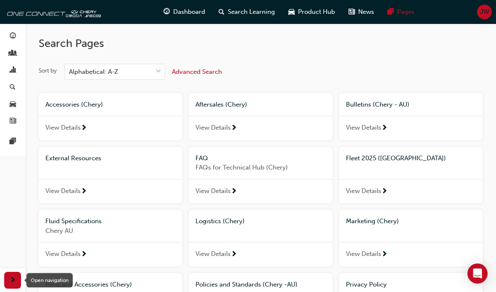  What do you see at coordinates (410, 117) in the screenshot?
I see `a: Bulletins (Chery - AU)View Details` at bounding box center [410, 117].